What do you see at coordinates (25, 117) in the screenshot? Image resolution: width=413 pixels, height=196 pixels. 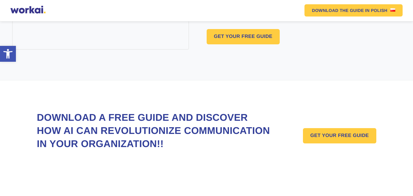 I see `p: email messages` at bounding box center [25, 117].